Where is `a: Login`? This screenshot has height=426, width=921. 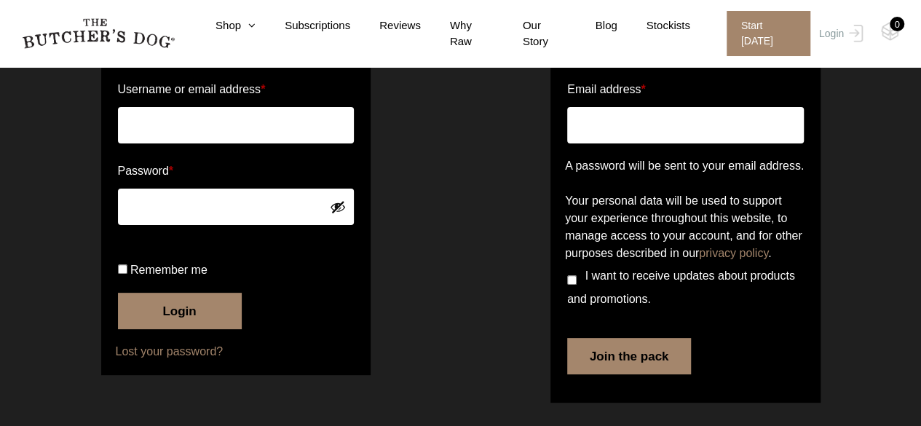
a: Login is located at coordinates (838, 33).